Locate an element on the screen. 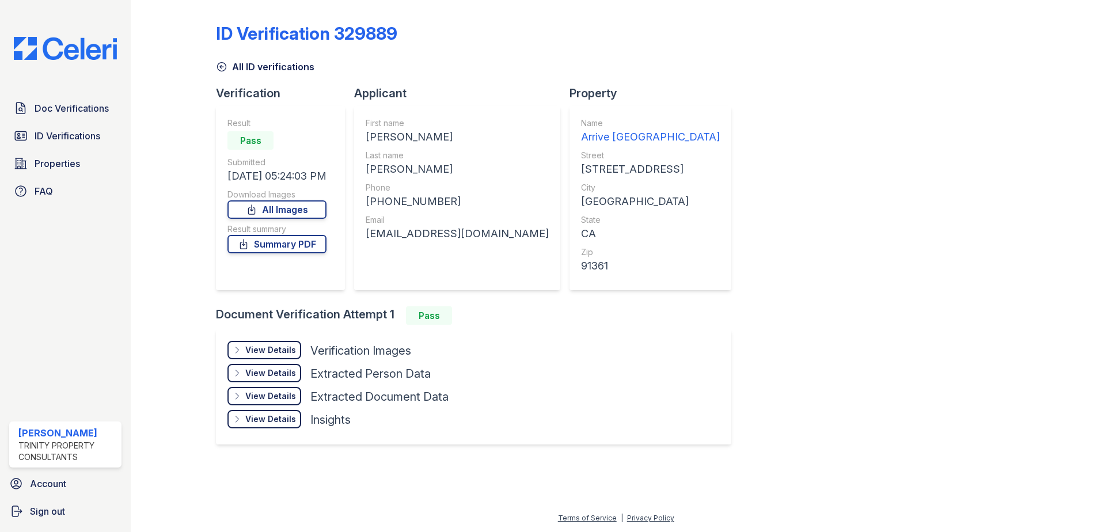 The width and height of the screenshot is (1101, 532). a: Sign out is located at coordinates (65, 511).